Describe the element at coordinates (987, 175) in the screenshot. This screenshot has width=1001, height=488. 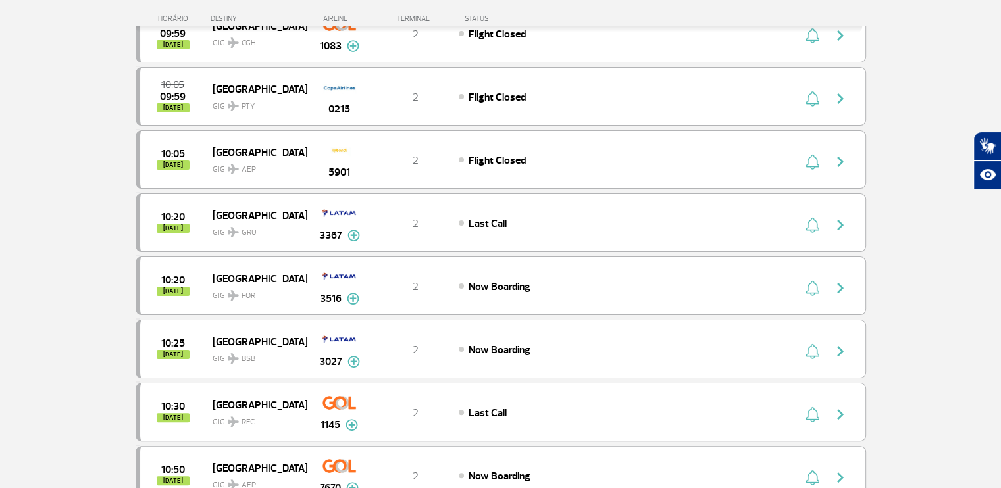
I see `button: Abrir recursos assistivos.` at that location.